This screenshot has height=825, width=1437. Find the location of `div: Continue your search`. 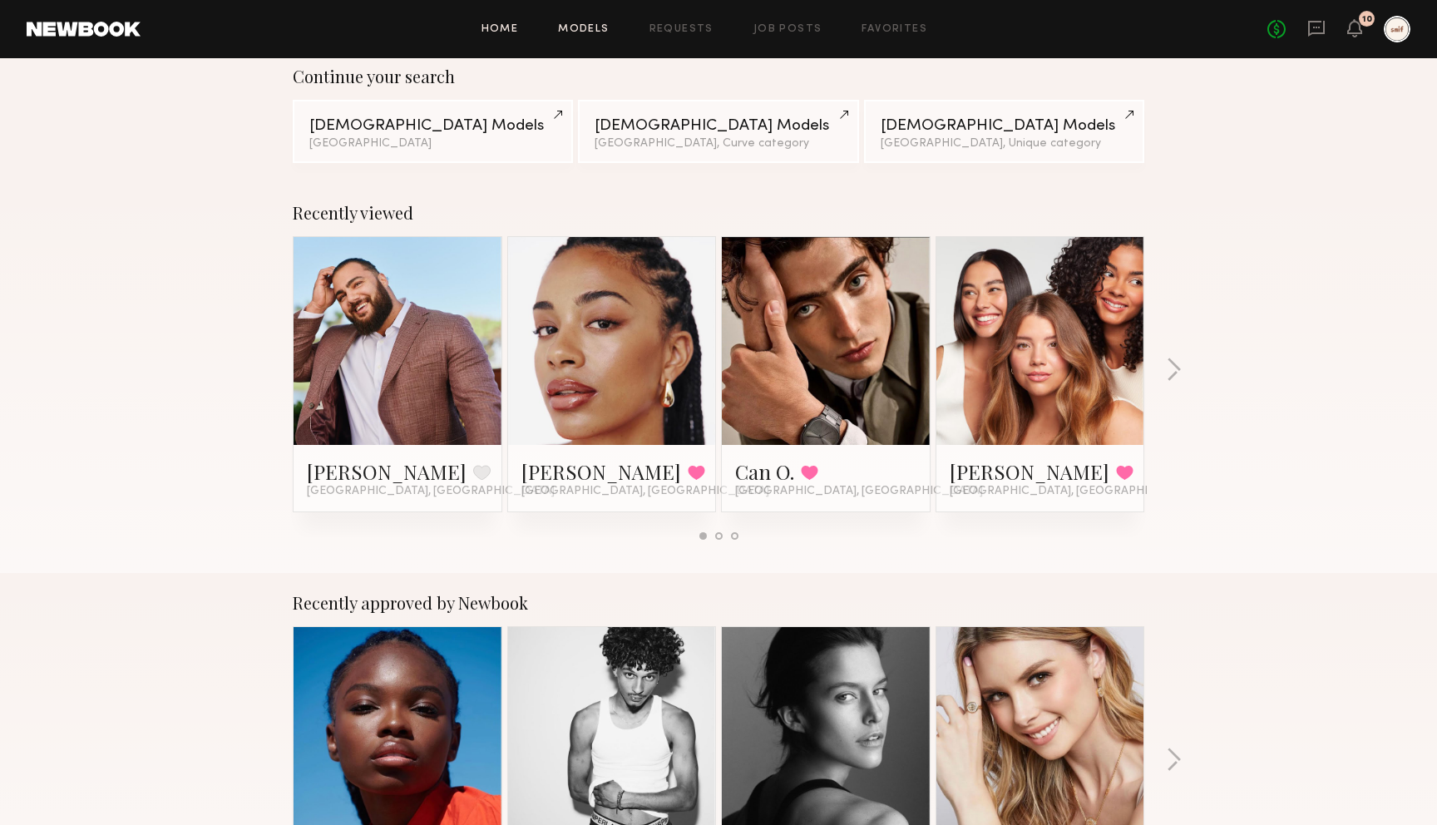

div: Continue your search is located at coordinates (719, 77).